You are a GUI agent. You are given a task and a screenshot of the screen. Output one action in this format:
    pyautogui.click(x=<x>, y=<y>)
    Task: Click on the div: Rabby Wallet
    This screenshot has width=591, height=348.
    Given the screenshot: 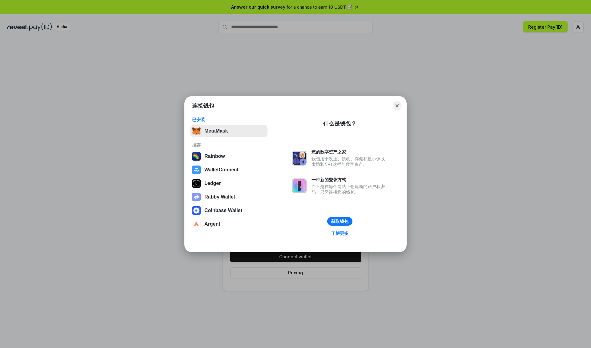 What is the action you would take?
    pyautogui.click(x=220, y=197)
    